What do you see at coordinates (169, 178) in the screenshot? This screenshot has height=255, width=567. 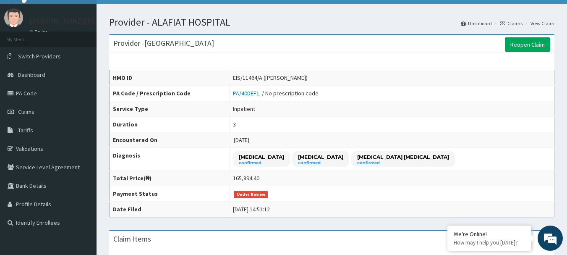 I see `th: Total Price(₦)` at bounding box center [169, 178].